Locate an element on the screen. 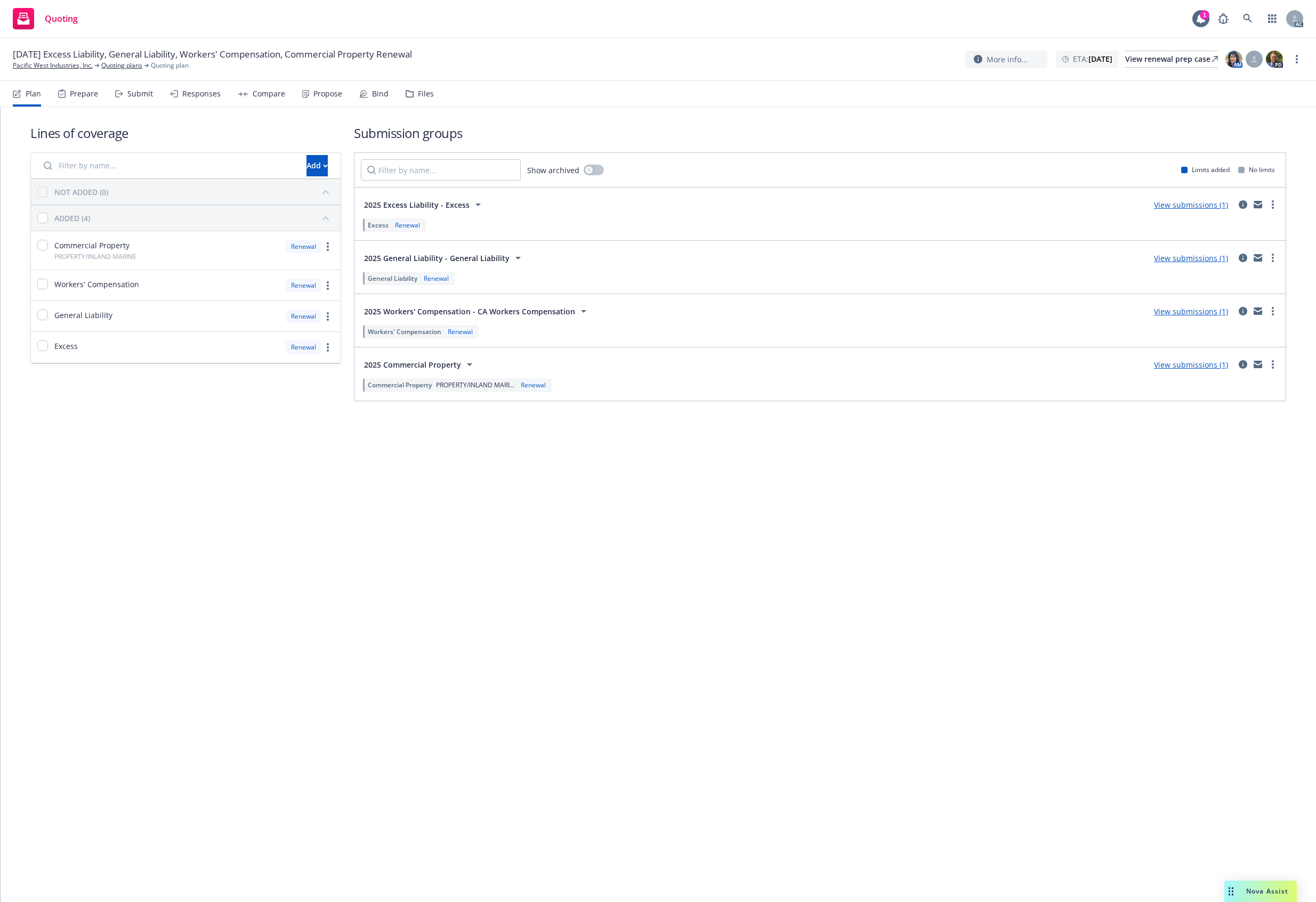  span: 2025 Commercial Property is located at coordinates (413, 364).